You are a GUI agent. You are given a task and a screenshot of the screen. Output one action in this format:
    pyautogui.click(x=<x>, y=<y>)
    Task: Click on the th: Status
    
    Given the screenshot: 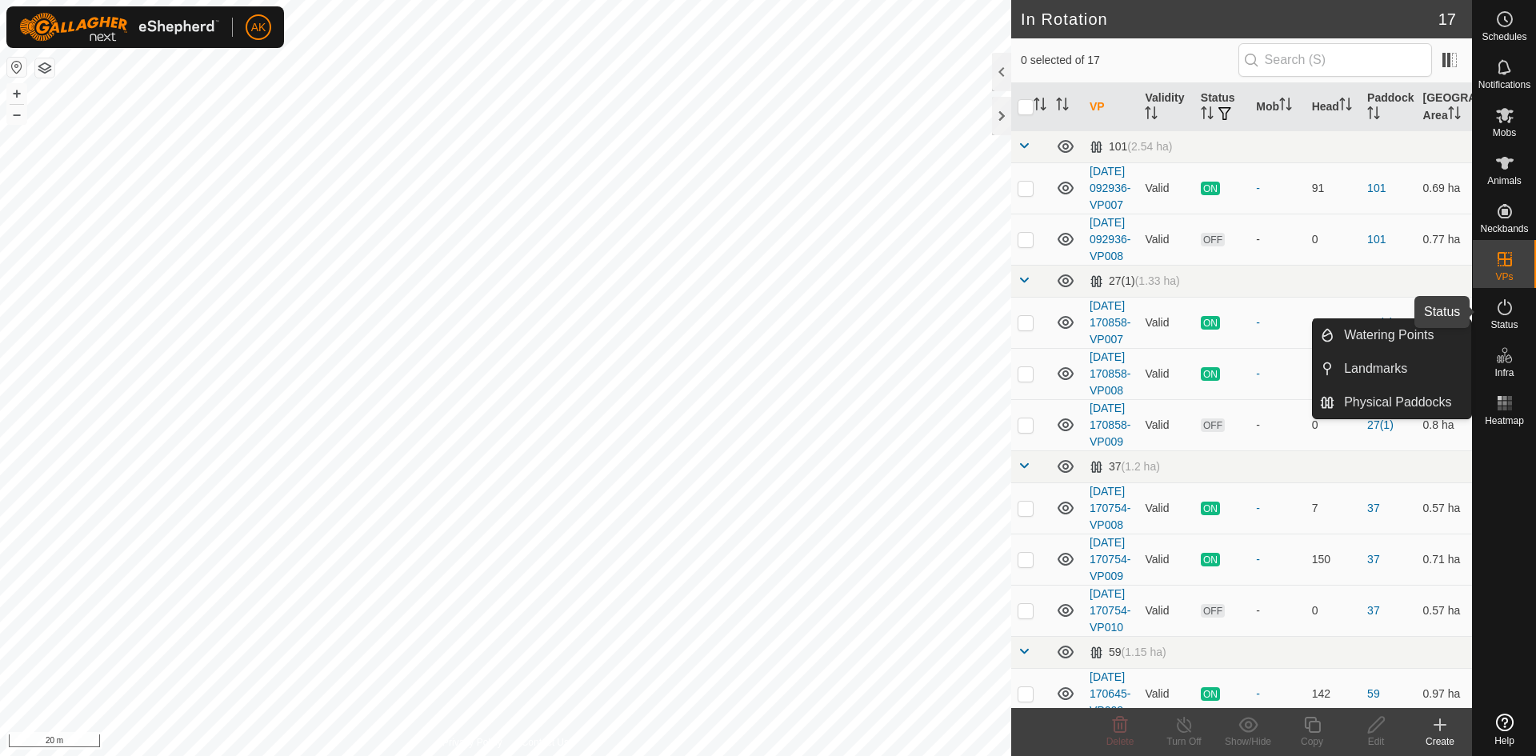 What is the action you would take?
    pyautogui.click(x=1222, y=107)
    